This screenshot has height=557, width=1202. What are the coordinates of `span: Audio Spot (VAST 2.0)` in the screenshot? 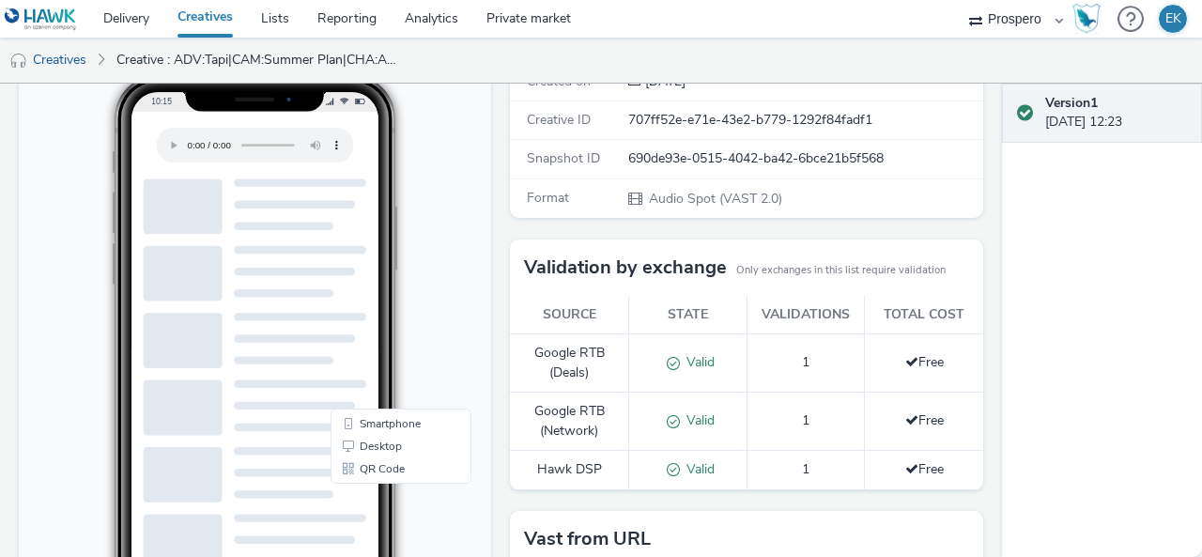 It's located at (714, 198).